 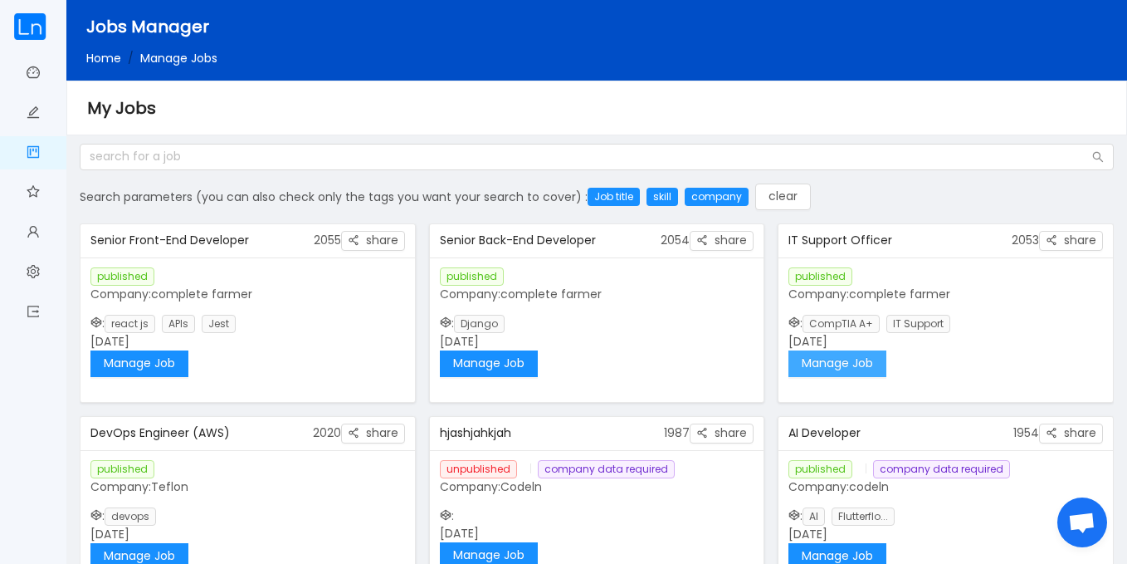 What do you see at coordinates (148, 27) in the screenshot?
I see `span: Jobs Manager` at bounding box center [148, 27].